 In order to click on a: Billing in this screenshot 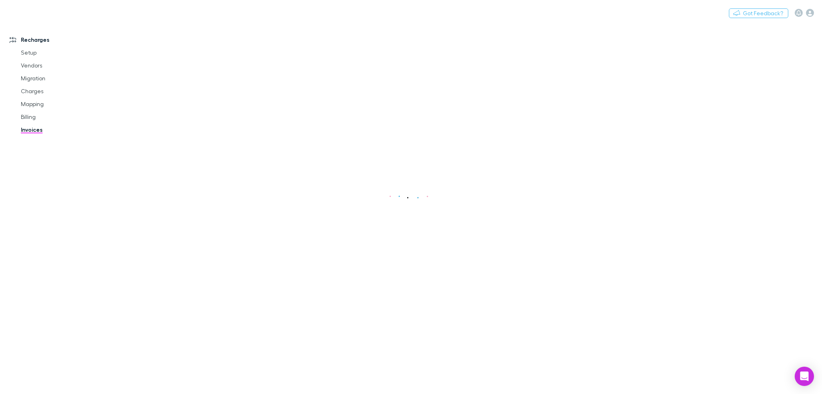, I will do `click(61, 117)`.